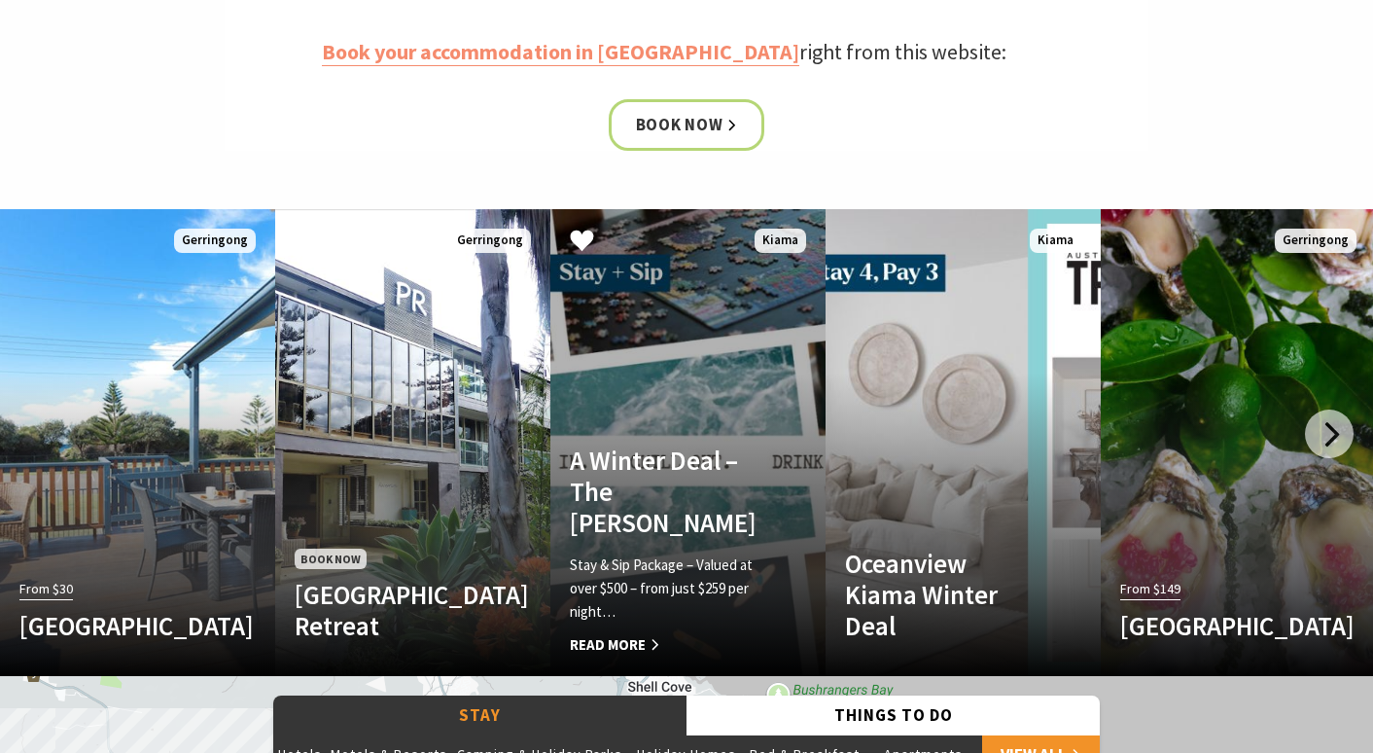 Image resolution: width=1373 pixels, height=753 pixels. What do you see at coordinates (893, 715) in the screenshot?
I see `button: Things To Do` at bounding box center [893, 715].